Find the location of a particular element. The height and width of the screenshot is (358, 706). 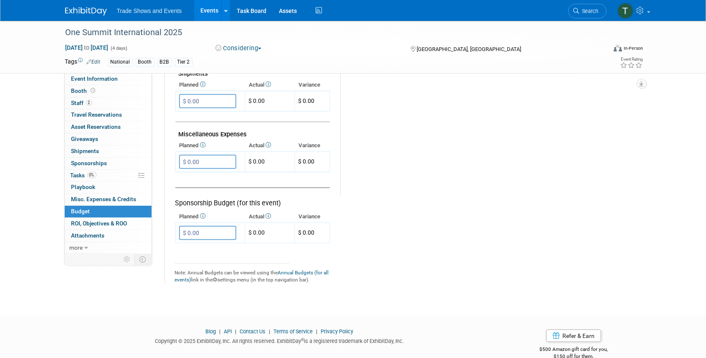

span: Travel Reservations is located at coordinates (97, 114).